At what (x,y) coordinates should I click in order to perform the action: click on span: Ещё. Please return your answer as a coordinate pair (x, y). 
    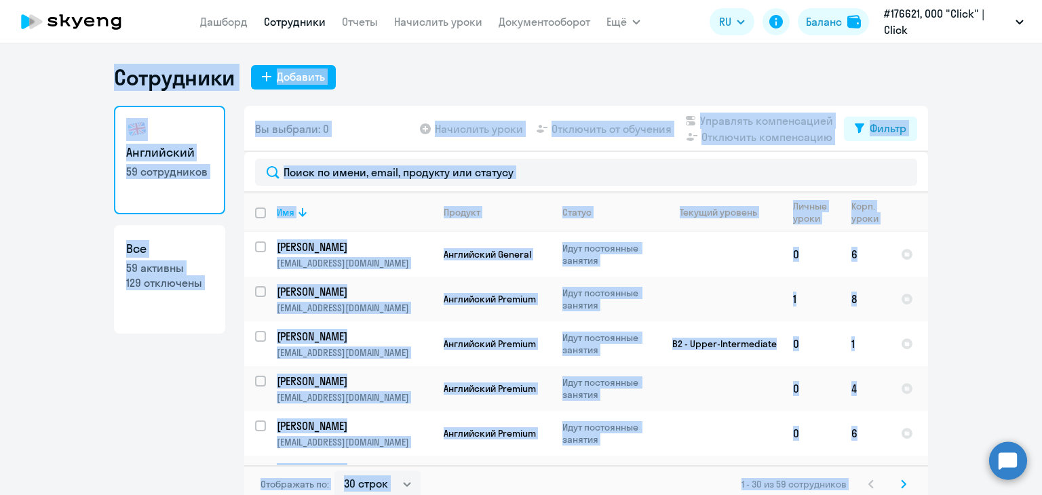
    Looking at the image, I should click on (617, 22).